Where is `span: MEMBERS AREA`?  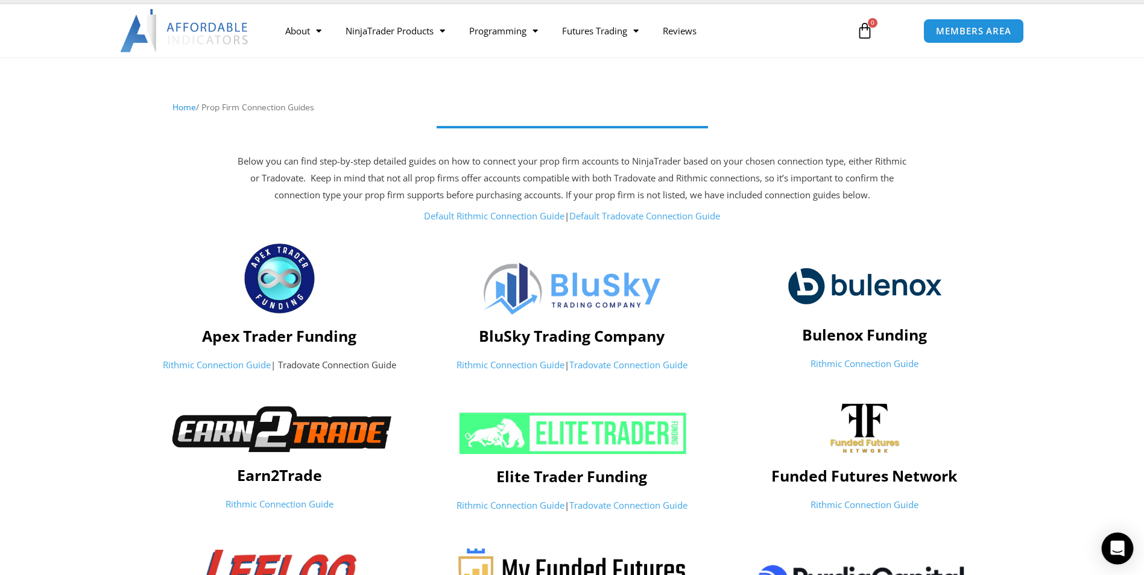
span: MEMBERS AREA is located at coordinates (974, 31).